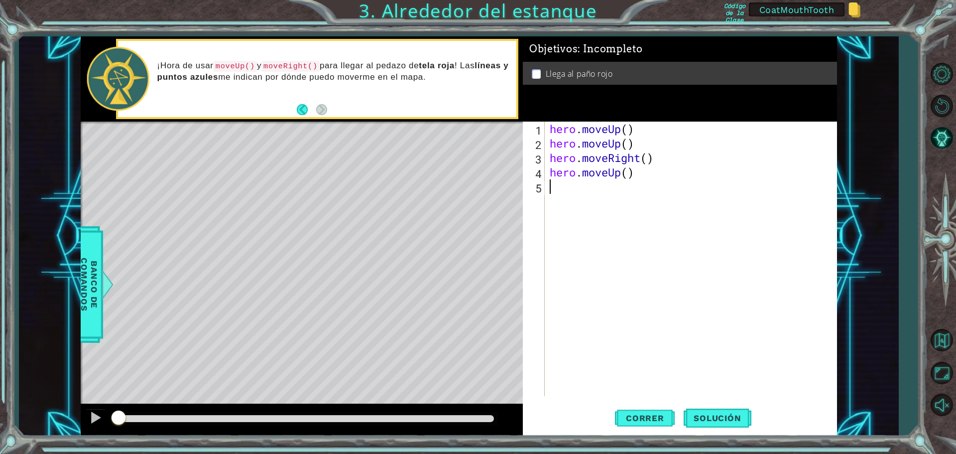  What do you see at coordinates (322, 110) in the screenshot?
I see `button: Next` at bounding box center [322, 110].